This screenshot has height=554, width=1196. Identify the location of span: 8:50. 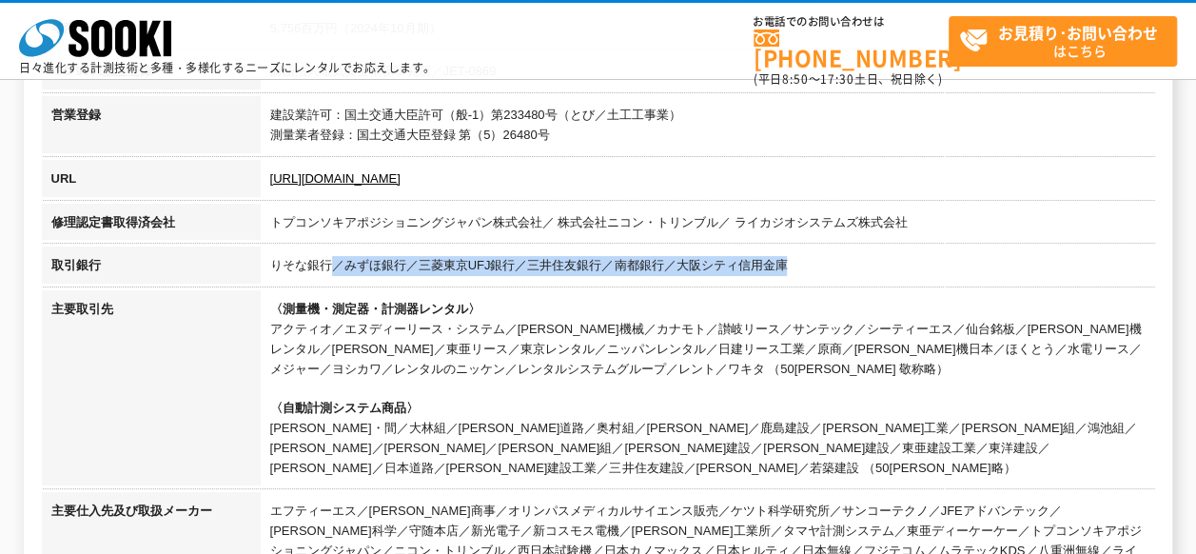
(796, 79).